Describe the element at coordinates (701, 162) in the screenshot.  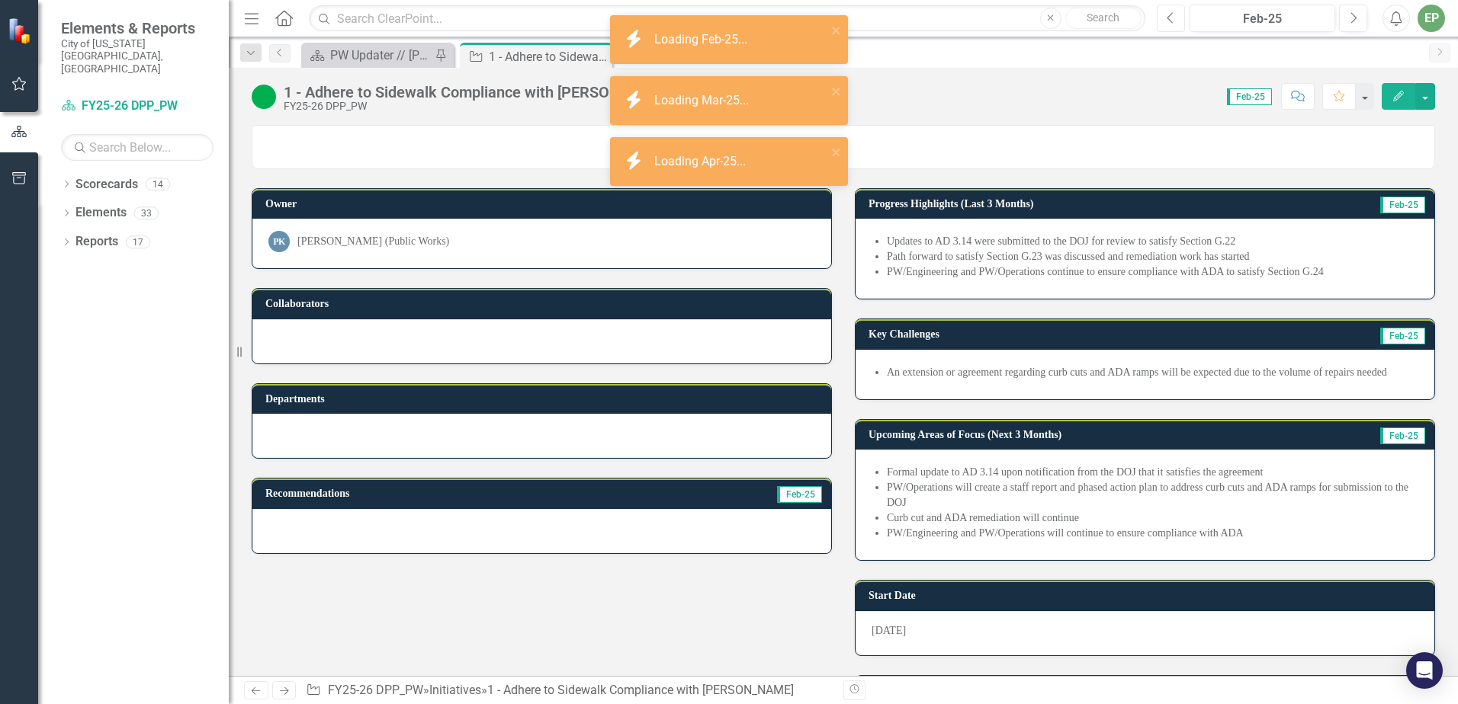
I see `div: Loading Apr-25...` at that location.